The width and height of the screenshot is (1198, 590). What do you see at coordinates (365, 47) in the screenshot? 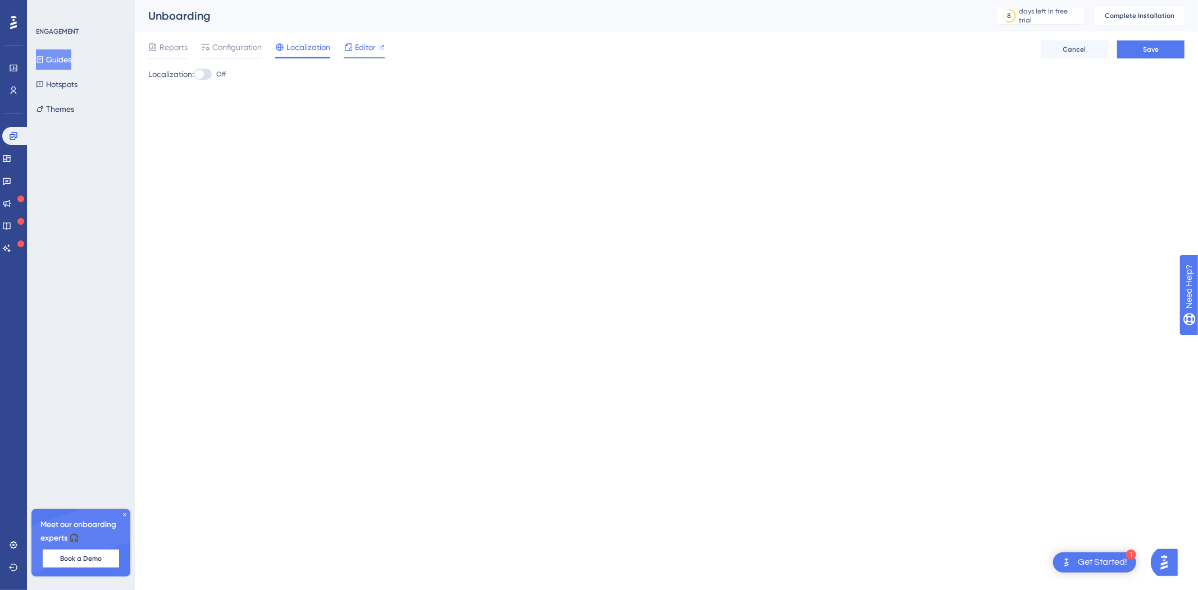
I see `span: Editor` at bounding box center [365, 47].